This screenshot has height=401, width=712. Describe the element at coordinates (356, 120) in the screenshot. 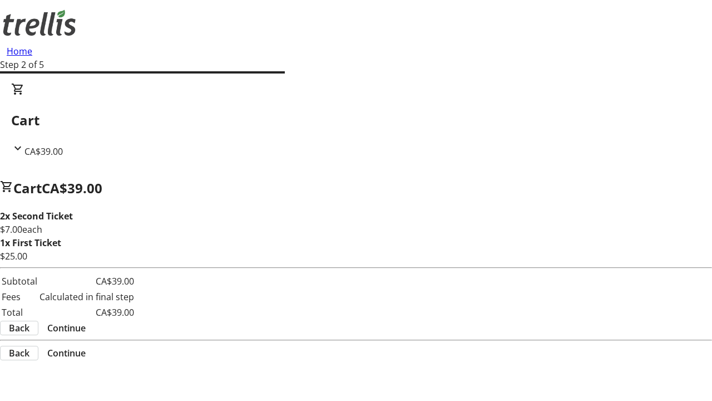

I see `div: CartCA$39.00` at that location.